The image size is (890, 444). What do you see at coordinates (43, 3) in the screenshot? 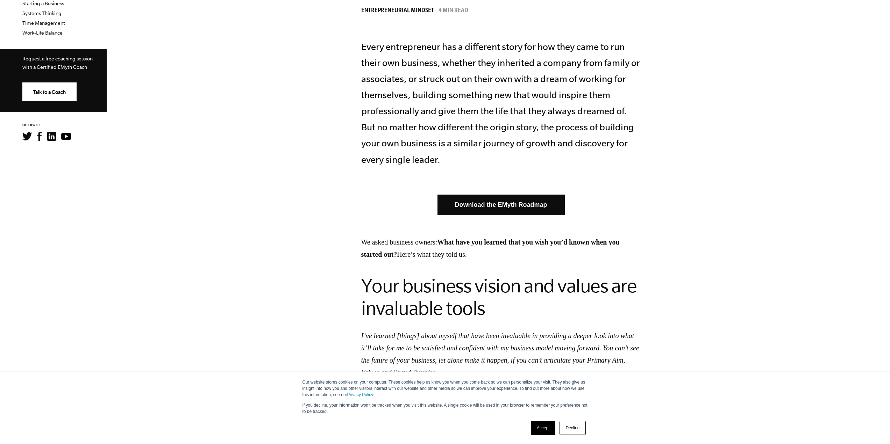
I see `a: Starting a Business` at bounding box center [43, 3].